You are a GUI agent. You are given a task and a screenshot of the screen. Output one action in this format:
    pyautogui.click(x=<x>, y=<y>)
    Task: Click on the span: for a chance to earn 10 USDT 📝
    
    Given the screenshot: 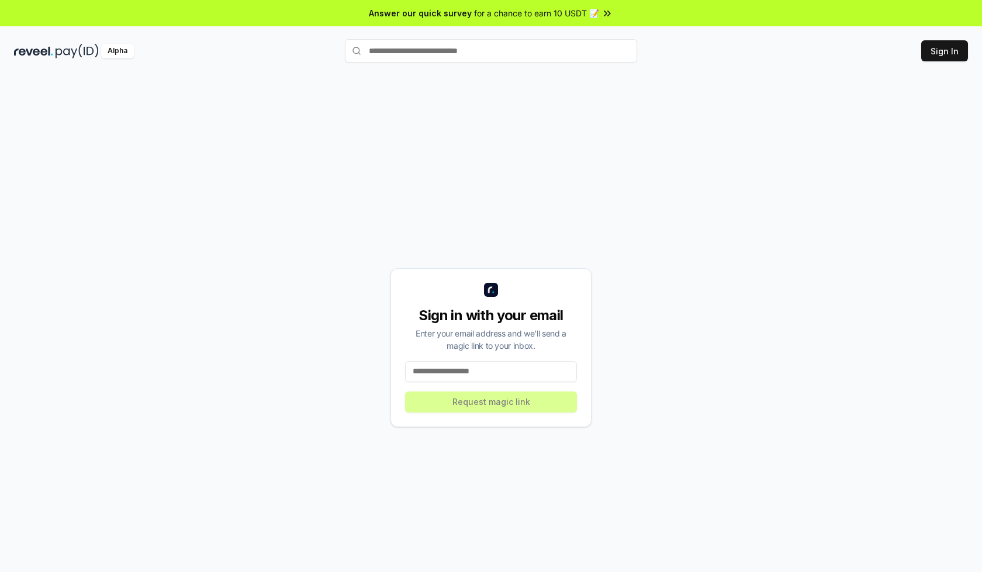 What is the action you would take?
    pyautogui.click(x=536, y=13)
    